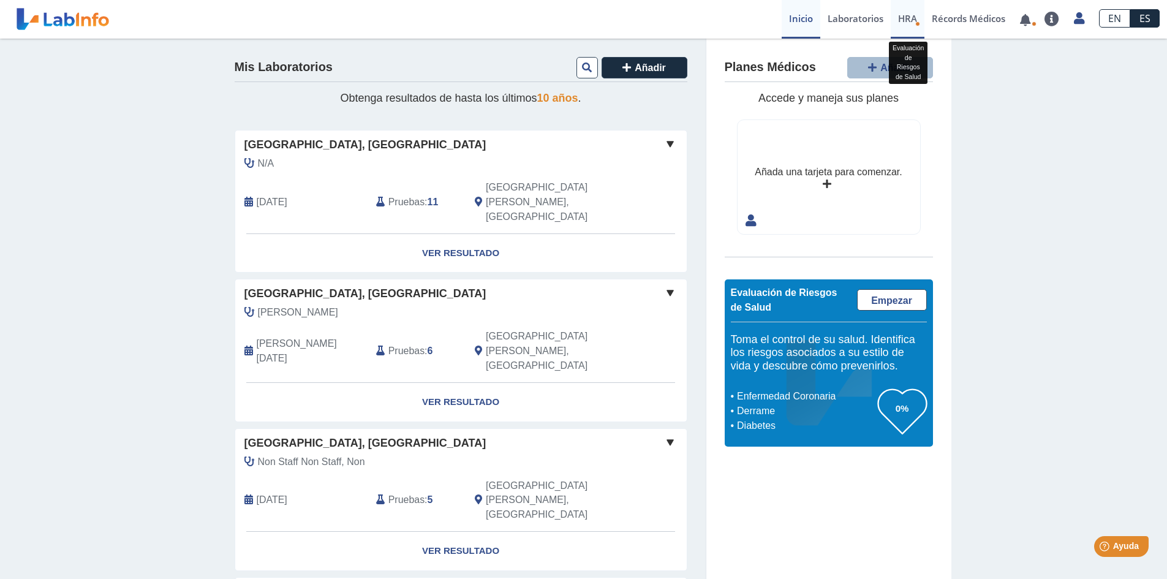  What do you see at coordinates (460, 98) in the screenshot?
I see `span: Obtenga resultados de hasta los últimos .` at bounding box center [460, 98].